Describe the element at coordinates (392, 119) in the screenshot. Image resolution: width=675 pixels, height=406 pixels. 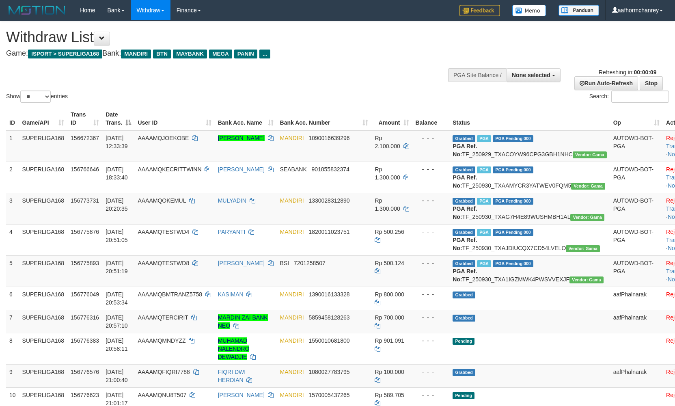
I see `th: Amount: activate to sort column ascending` at that location.